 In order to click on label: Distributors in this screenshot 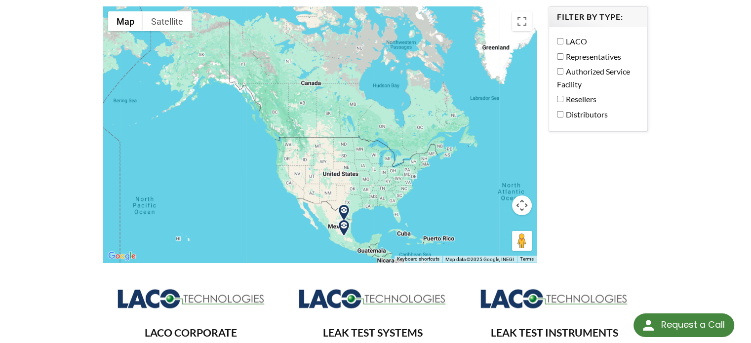, I will do `click(596, 115)`.